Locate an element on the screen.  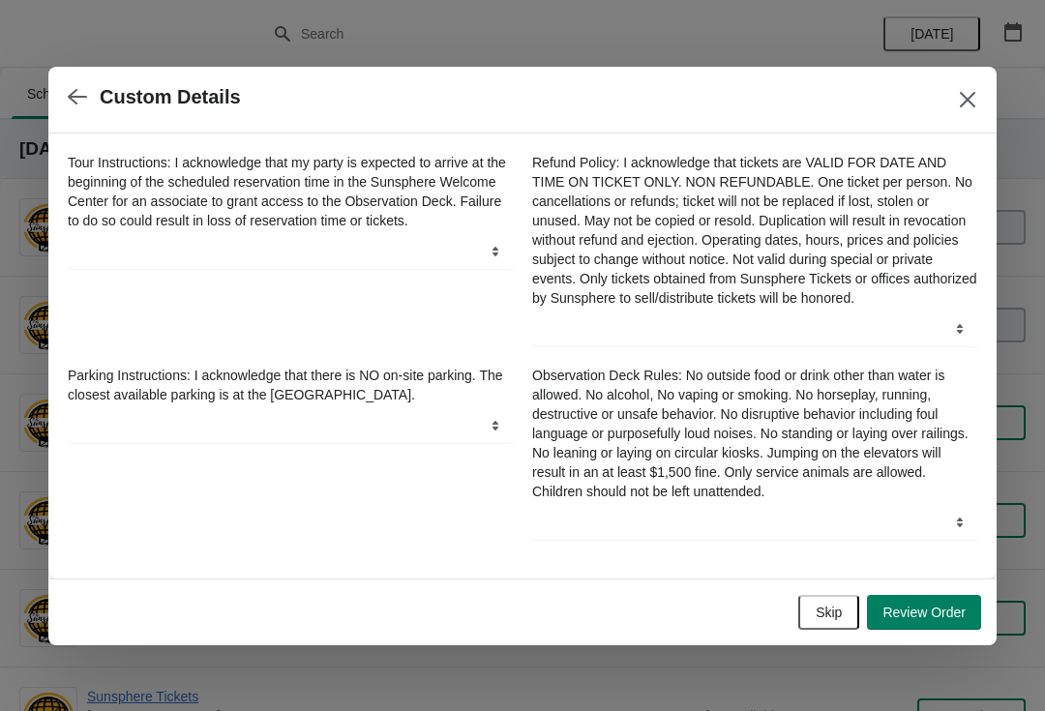
label: Refund Policy: I acknowledge that tickets are VALID FOR DATE AND TIME ON TICKET ONLY. NON REFUNDA... is located at coordinates (755, 230).